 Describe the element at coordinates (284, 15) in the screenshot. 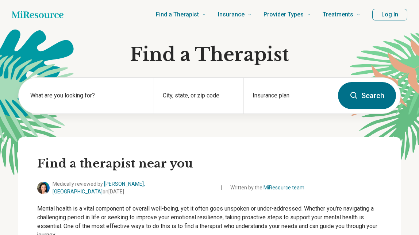

I see `span: Provider Types` at that location.